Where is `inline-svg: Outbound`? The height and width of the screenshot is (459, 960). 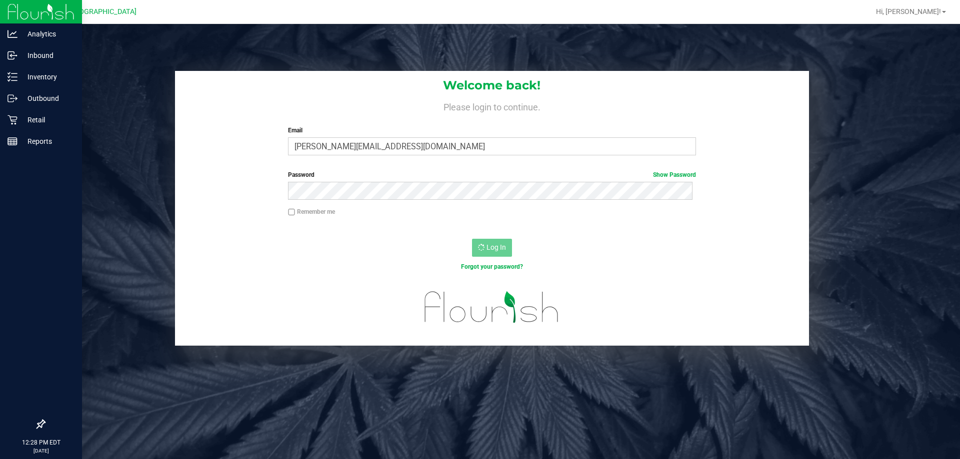 inline-svg: Outbound is located at coordinates (12, 98).